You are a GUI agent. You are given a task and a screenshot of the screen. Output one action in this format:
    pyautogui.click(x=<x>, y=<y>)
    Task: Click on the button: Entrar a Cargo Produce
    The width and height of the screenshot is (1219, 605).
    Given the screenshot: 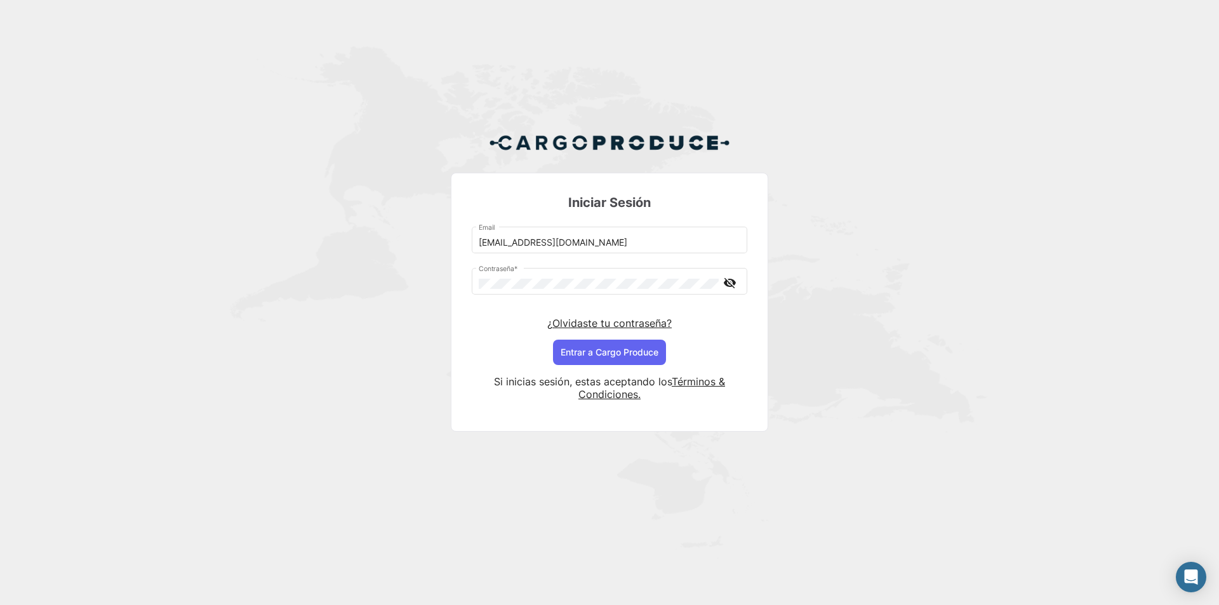 What is the action you would take?
    pyautogui.click(x=610, y=352)
    